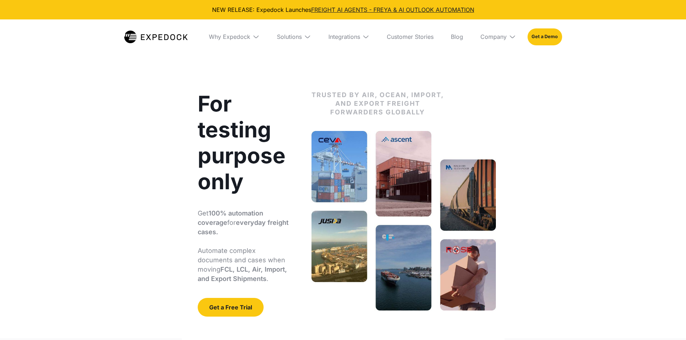 Image resolution: width=686 pixels, height=340 pixels. Describe the element at coordinates (410, 37) in the screenshot. I see `a: Customer Stories` at that location.